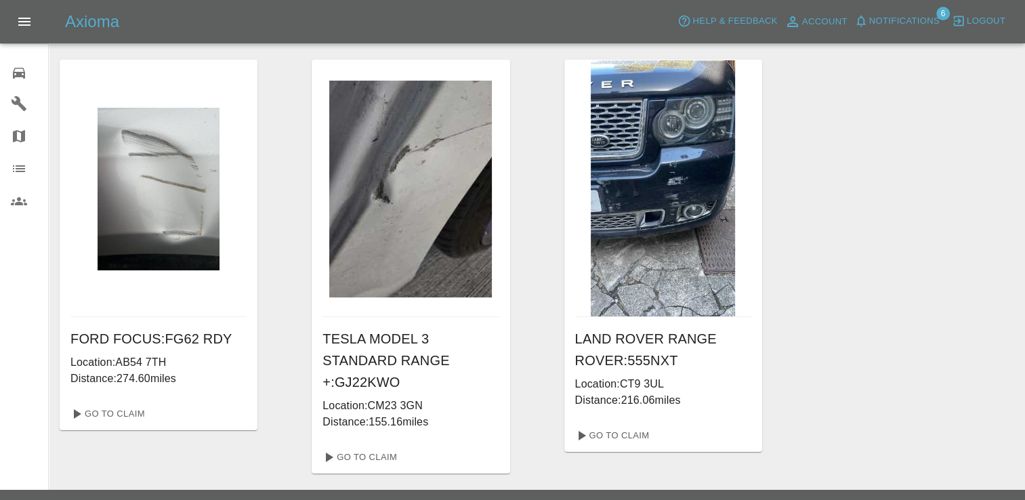 The height and width of the screenshot is (500, 1025). I want to click on button: Notifications, so click(897, 21).